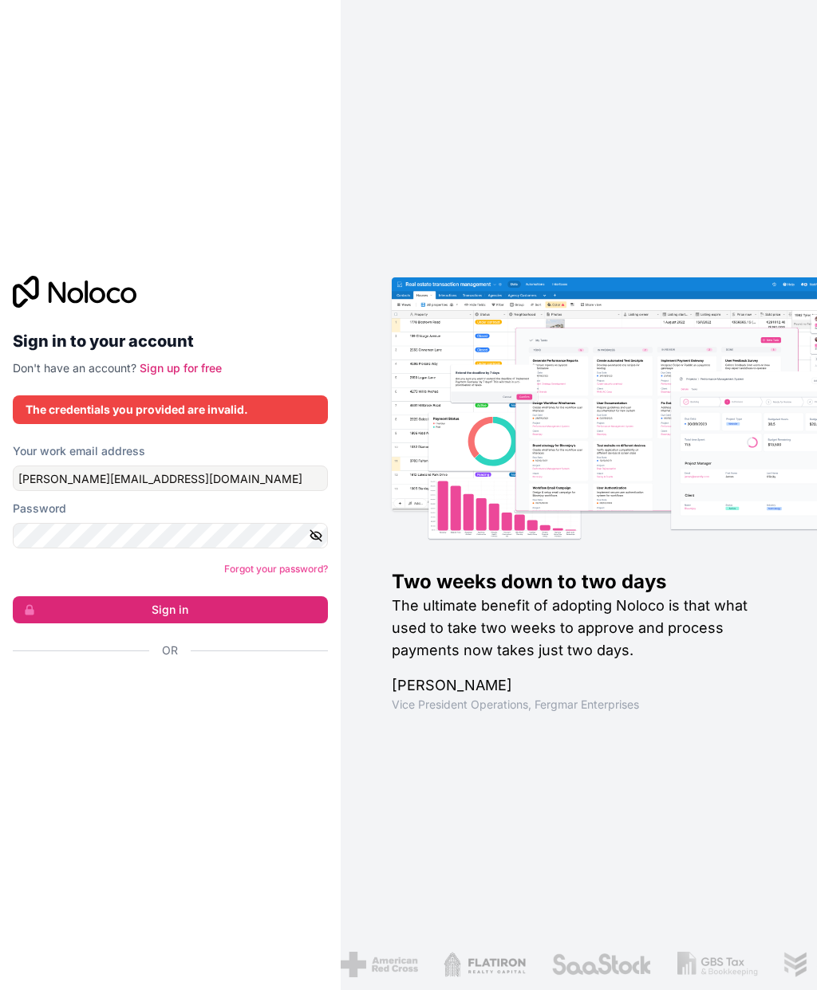  Describe the element at coordinates (589, 965) in the screenshot. I see `img: /assets/saastock-C6Zbiodz.png` at that location.